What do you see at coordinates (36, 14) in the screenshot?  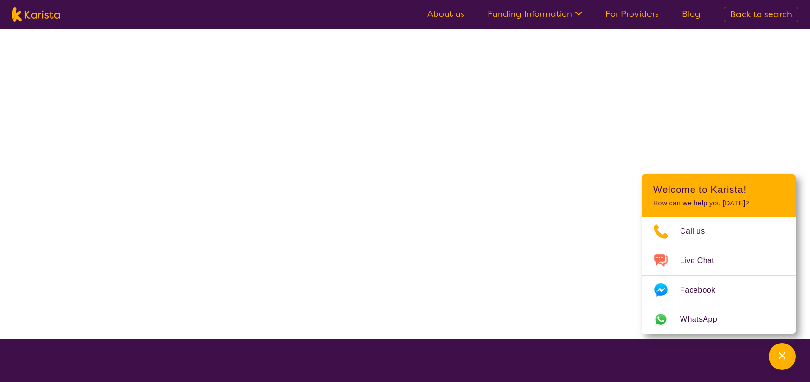 I see `img: Karista logo` at bounding box center [36, 14].